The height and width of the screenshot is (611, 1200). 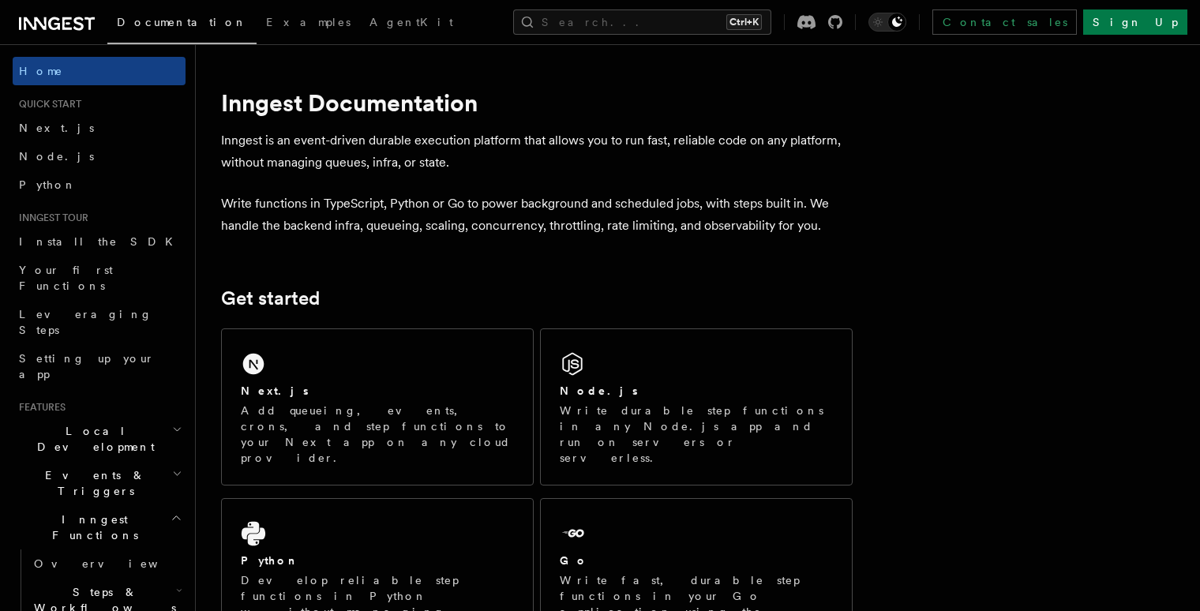 I want to click on a: Home, so click(x=99, y=71).